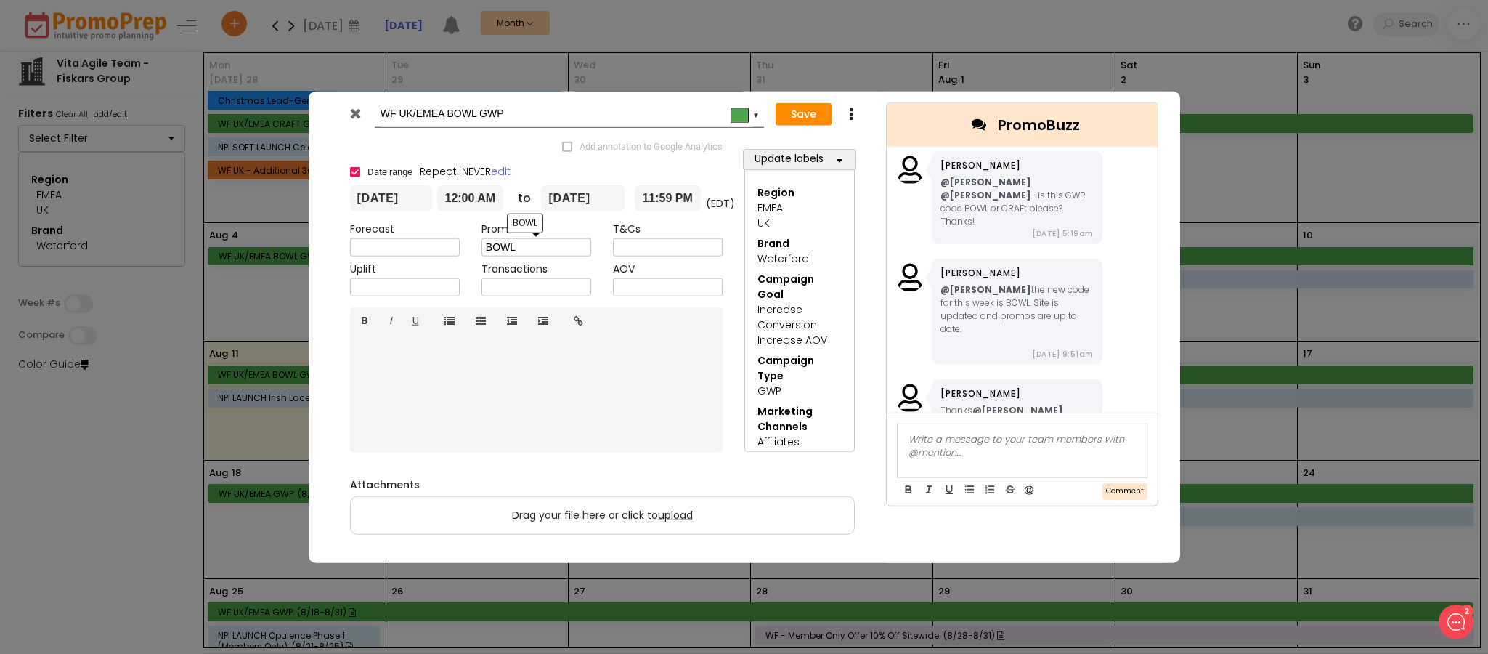 The height and width of the screenshot is (654, 1488). I want to click on a: B, so click(365, 321).